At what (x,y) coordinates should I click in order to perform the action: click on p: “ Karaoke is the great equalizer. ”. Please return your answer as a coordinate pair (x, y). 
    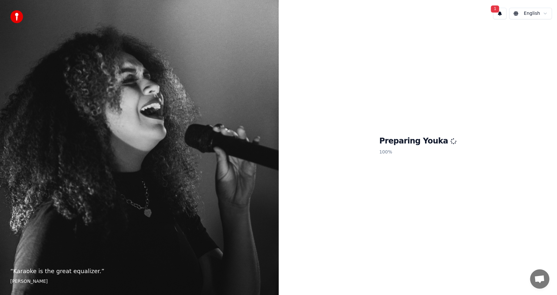
    Looking at the image, I should click on (139, 271).